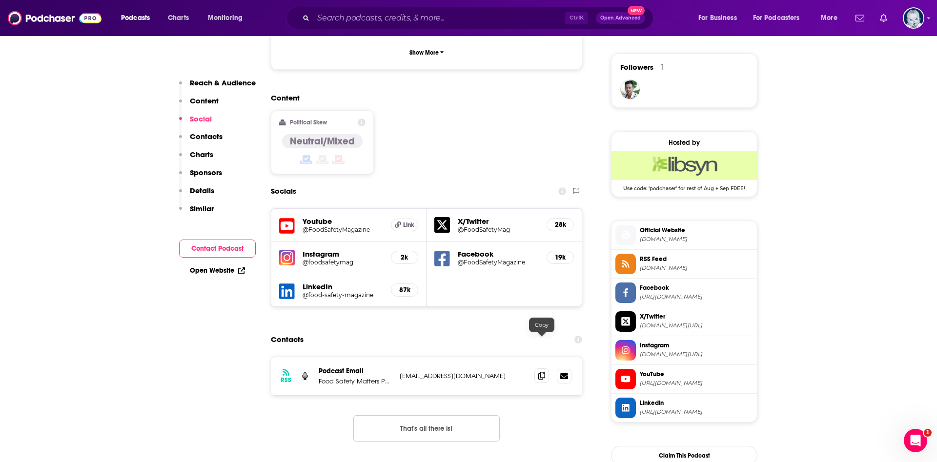 This screenshot has height=462, width=937. Describe the element at coordinates (696, 317) in the screenshot. I see `span: X/Twitter` at that location.